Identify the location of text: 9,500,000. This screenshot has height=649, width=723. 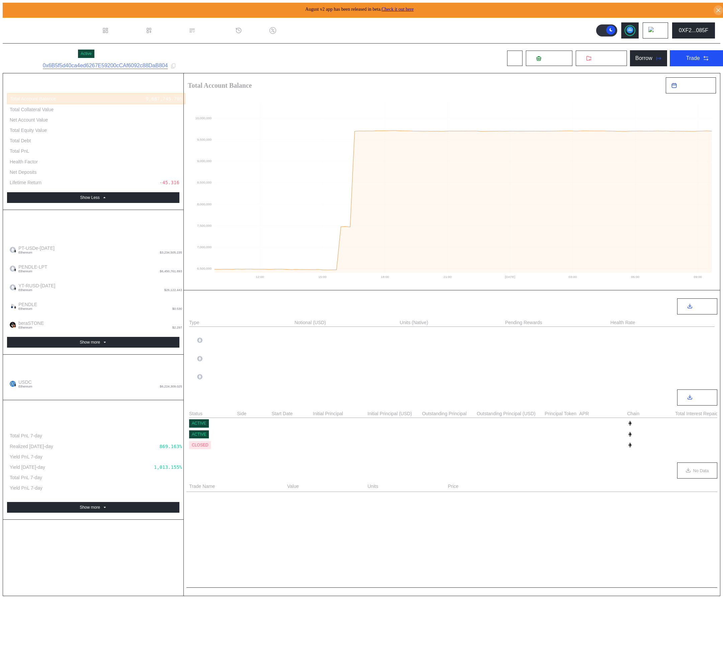
(205, 139).